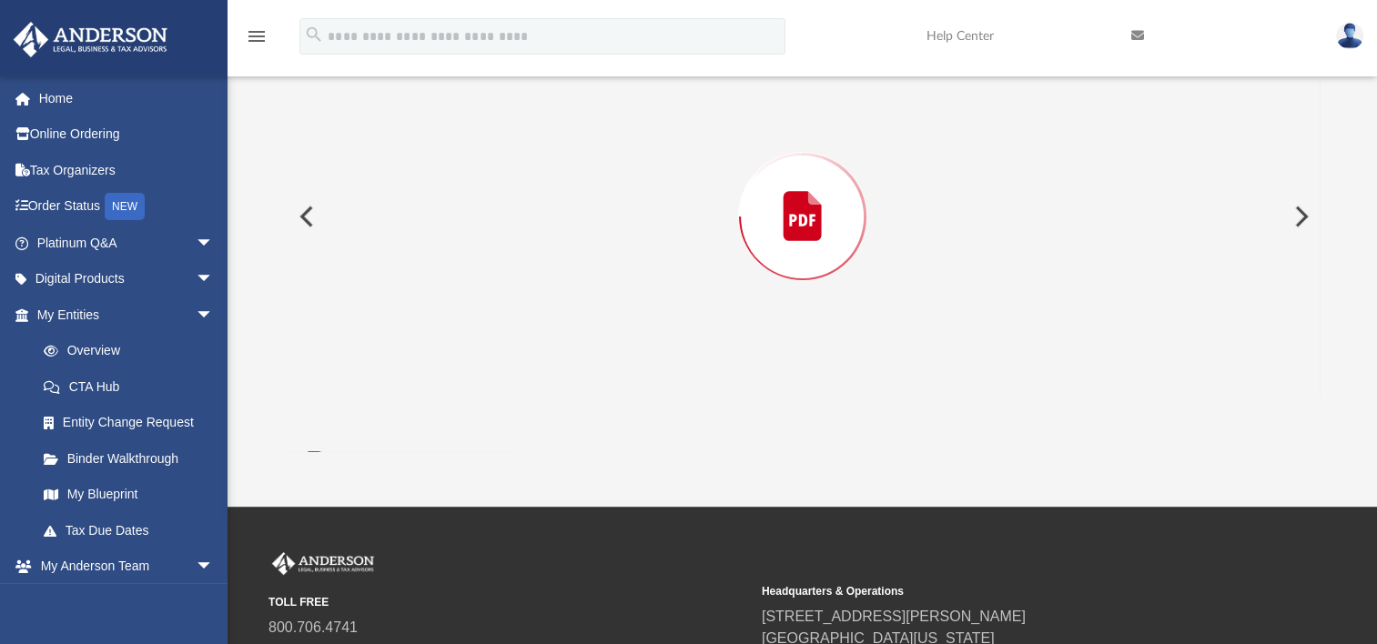  Describe the element at coordinates (257, 41) in the screenshot. I see `a: menu` at that location.